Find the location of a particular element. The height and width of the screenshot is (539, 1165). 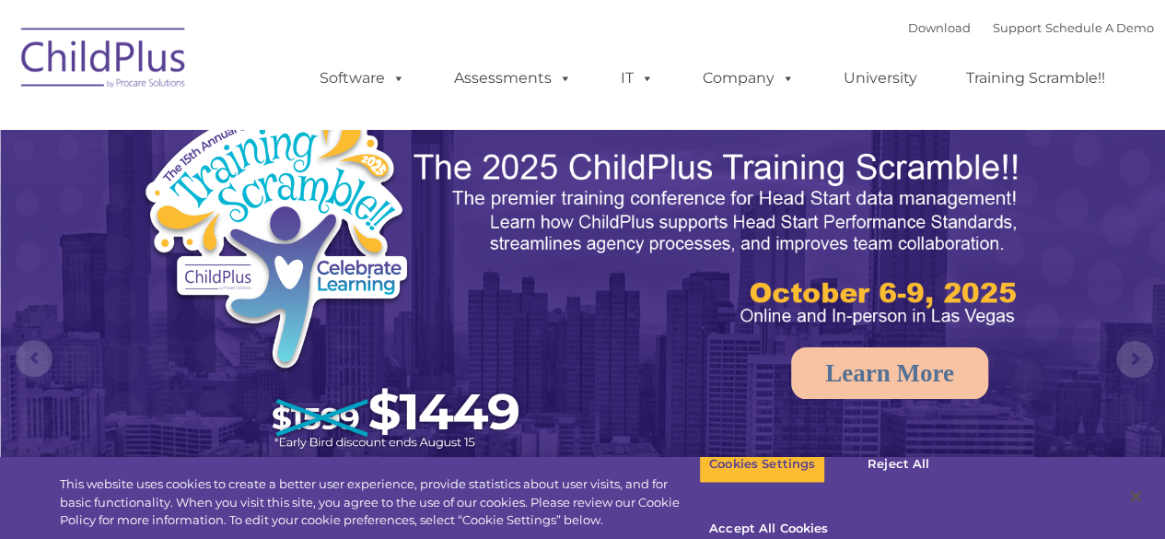

button: Cookies Settings is located at coordinates (762, 464).